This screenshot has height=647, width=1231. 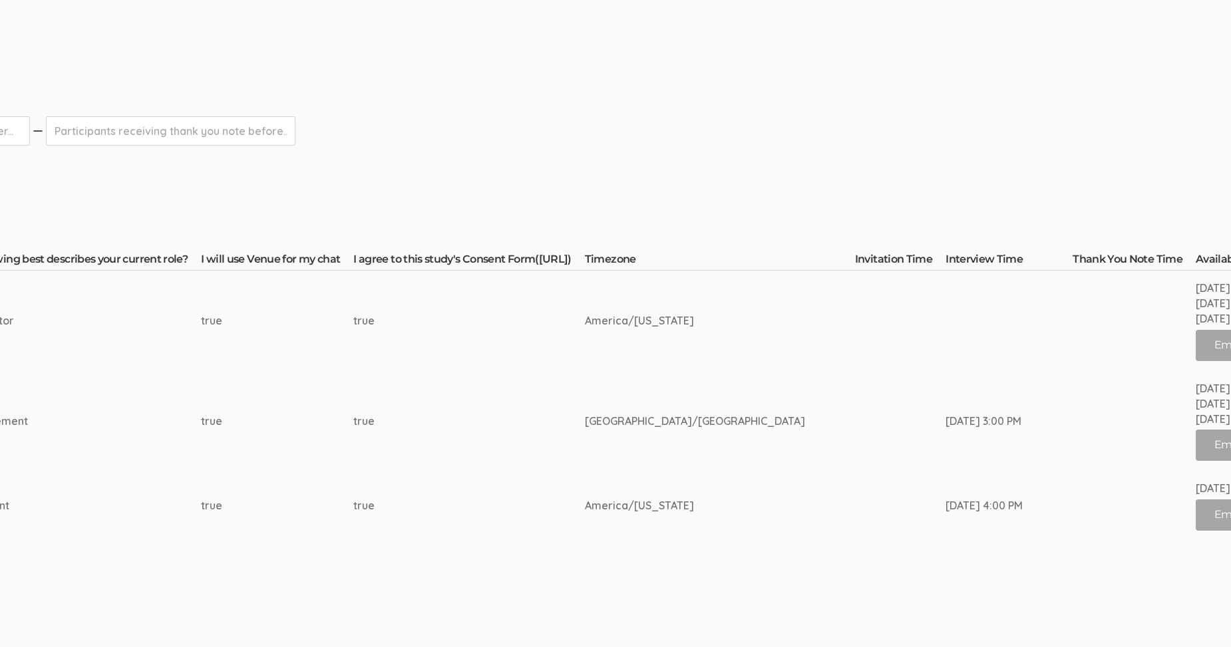 I want to click on input: Participants receiving thank you note before..., so click(x=170, y=131).